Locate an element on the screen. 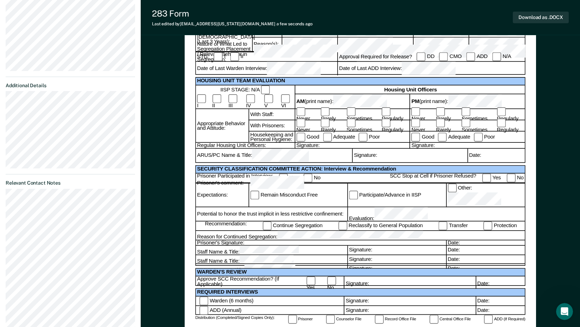 The width and height of the screenshot is (580, 327). label: II is located at coordinates (218, 102).